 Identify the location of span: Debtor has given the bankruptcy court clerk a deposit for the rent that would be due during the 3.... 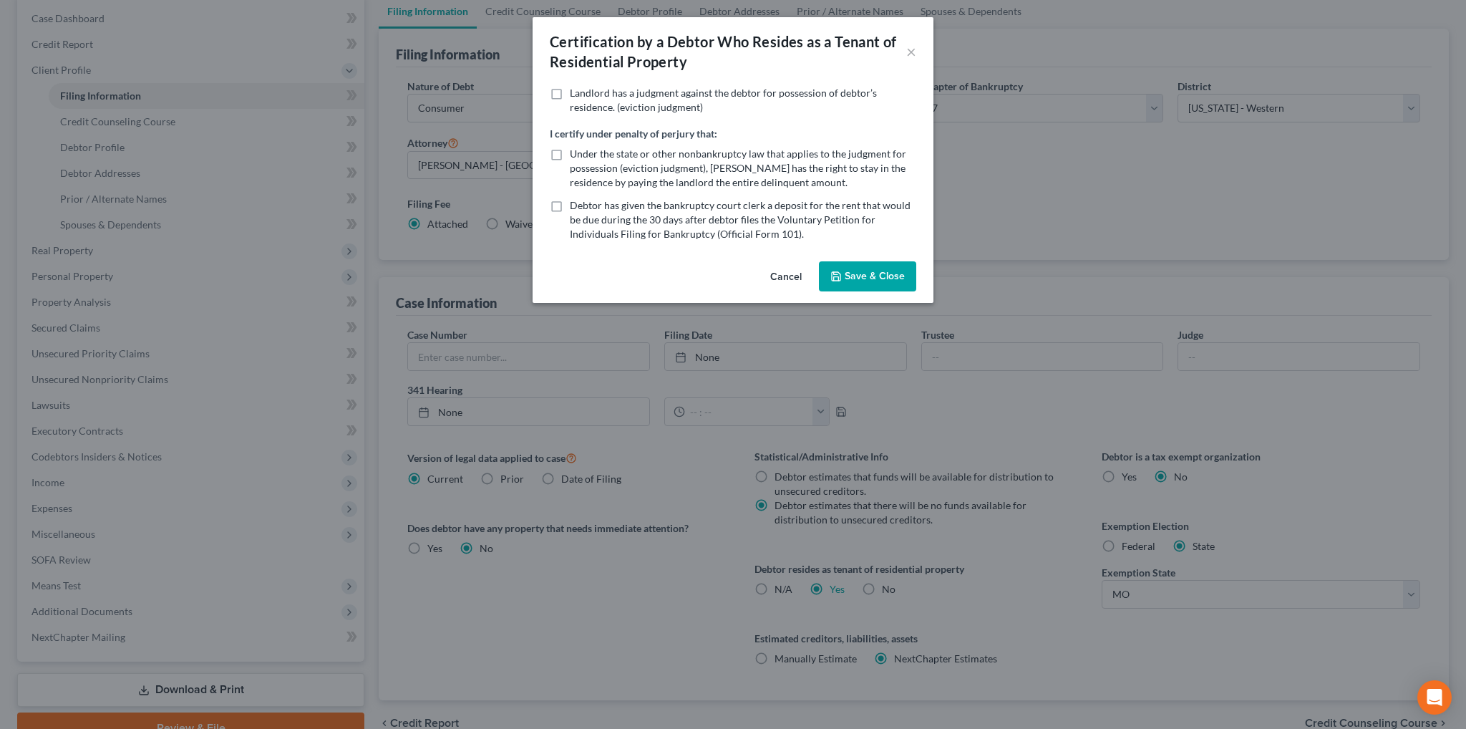
(740, 219).